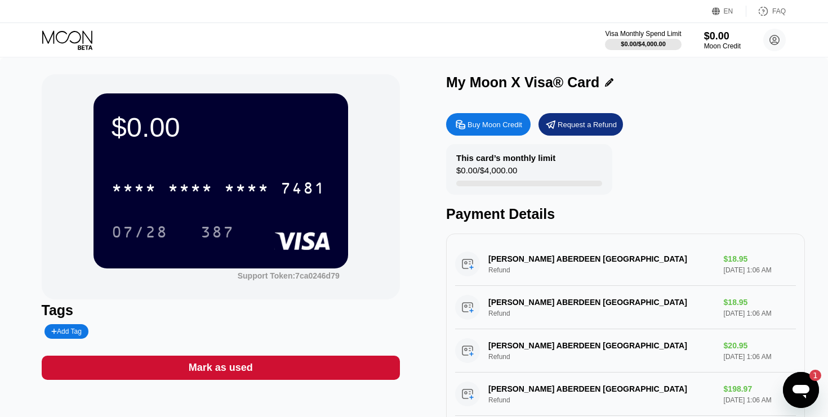  Describe the element at coordinates (288, 276) in the screenshot. I see `div: Support Token:7ca0246d79` at that location.